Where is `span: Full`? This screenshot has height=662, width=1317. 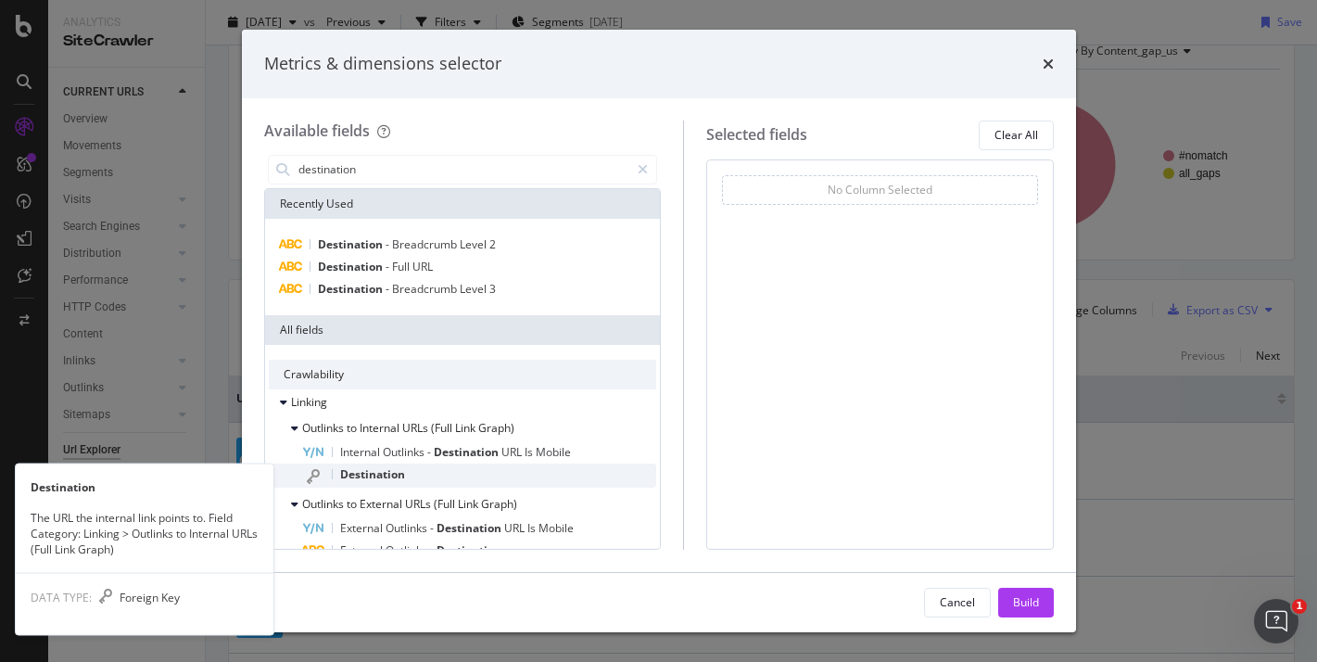
span: Full is located at coordinates (402, 266).